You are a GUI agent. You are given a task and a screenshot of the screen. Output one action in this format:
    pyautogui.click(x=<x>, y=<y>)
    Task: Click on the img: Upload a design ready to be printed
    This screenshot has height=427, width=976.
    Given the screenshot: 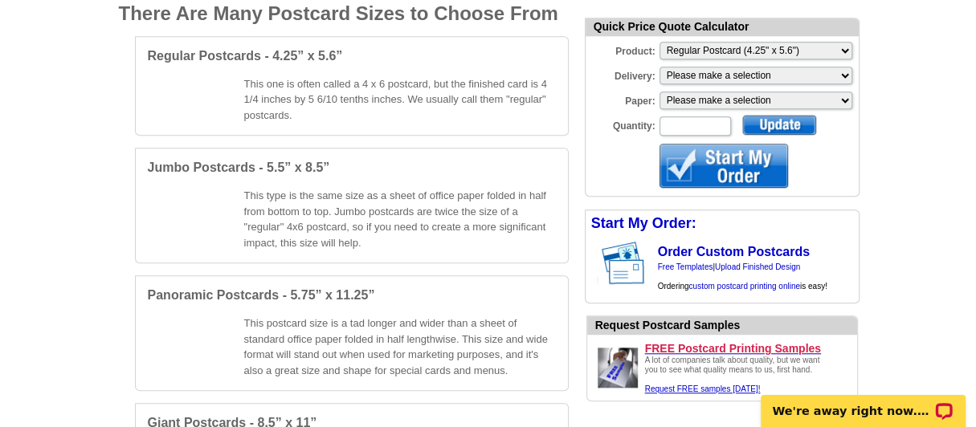 What is the action you would take?
    pyautogui.click(x=617, y=368)
    